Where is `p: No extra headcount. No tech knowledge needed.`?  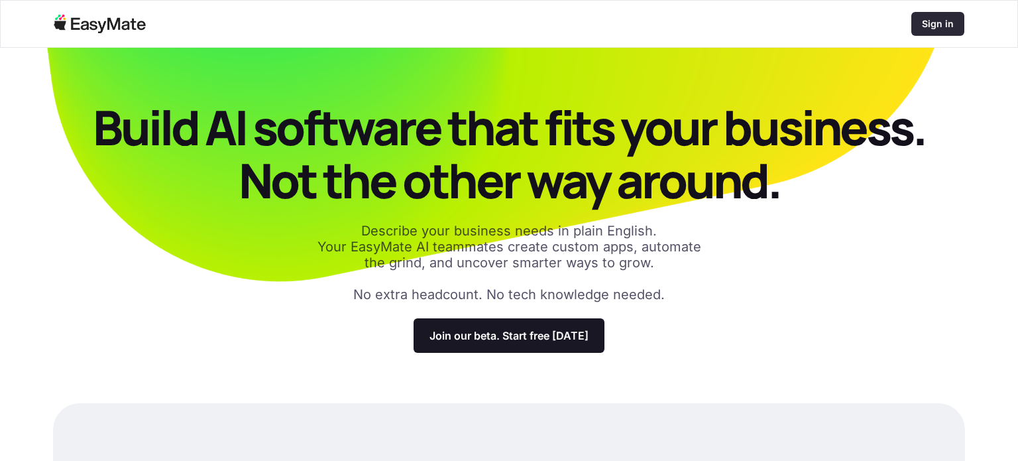 p: No extra headcount. No tech knowledge needed. is located at coordinates (509, 294).